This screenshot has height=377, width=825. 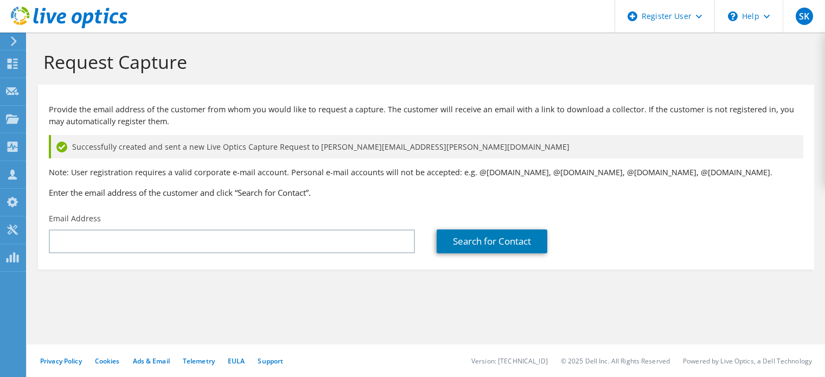 What do you see at coordinates (199, 361) in the screenshot?
I see `a: Telemetry` at bounding box center [199, 361].